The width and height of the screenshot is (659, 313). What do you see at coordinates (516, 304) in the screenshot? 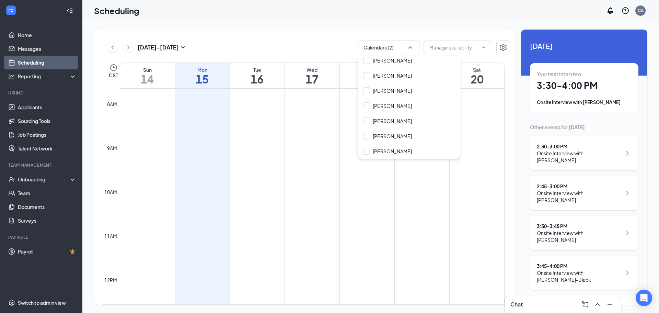
I see `h3: Chat` at bounding box center [516, 304].